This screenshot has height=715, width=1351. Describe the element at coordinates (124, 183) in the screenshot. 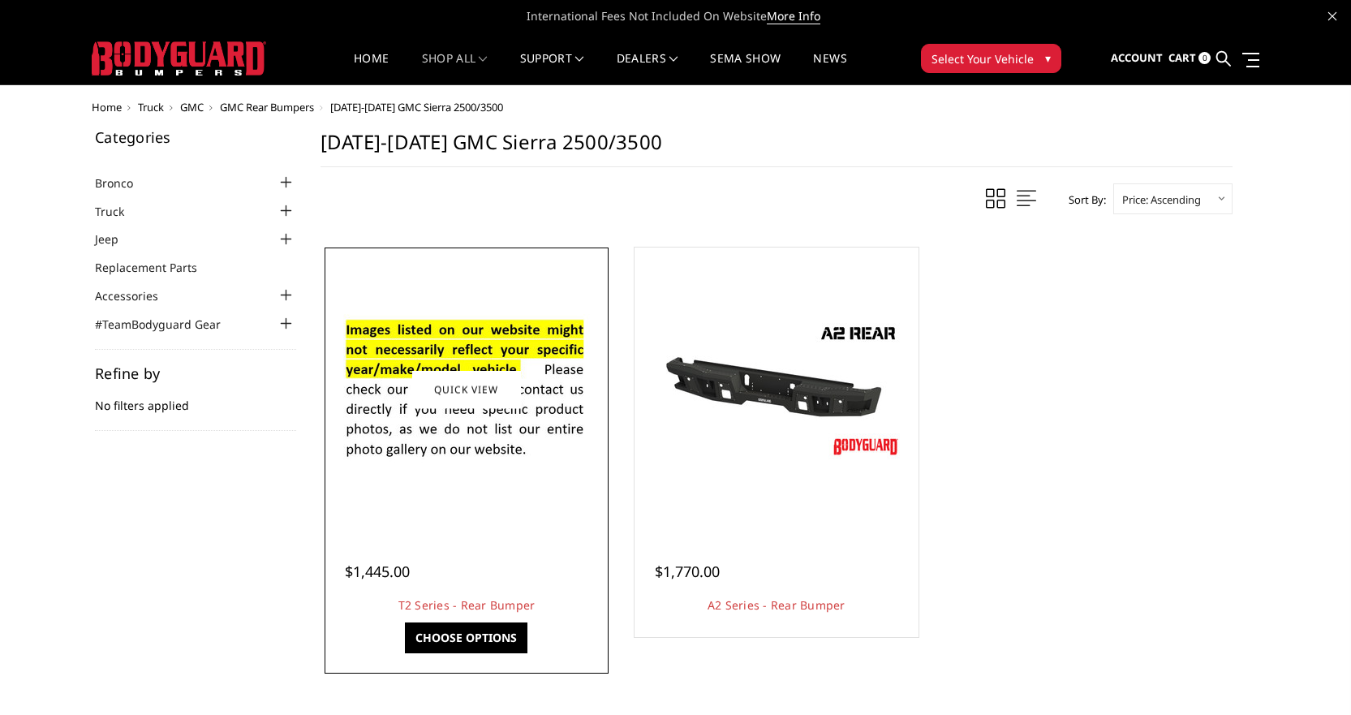

I see `a: Bronco` at that location.